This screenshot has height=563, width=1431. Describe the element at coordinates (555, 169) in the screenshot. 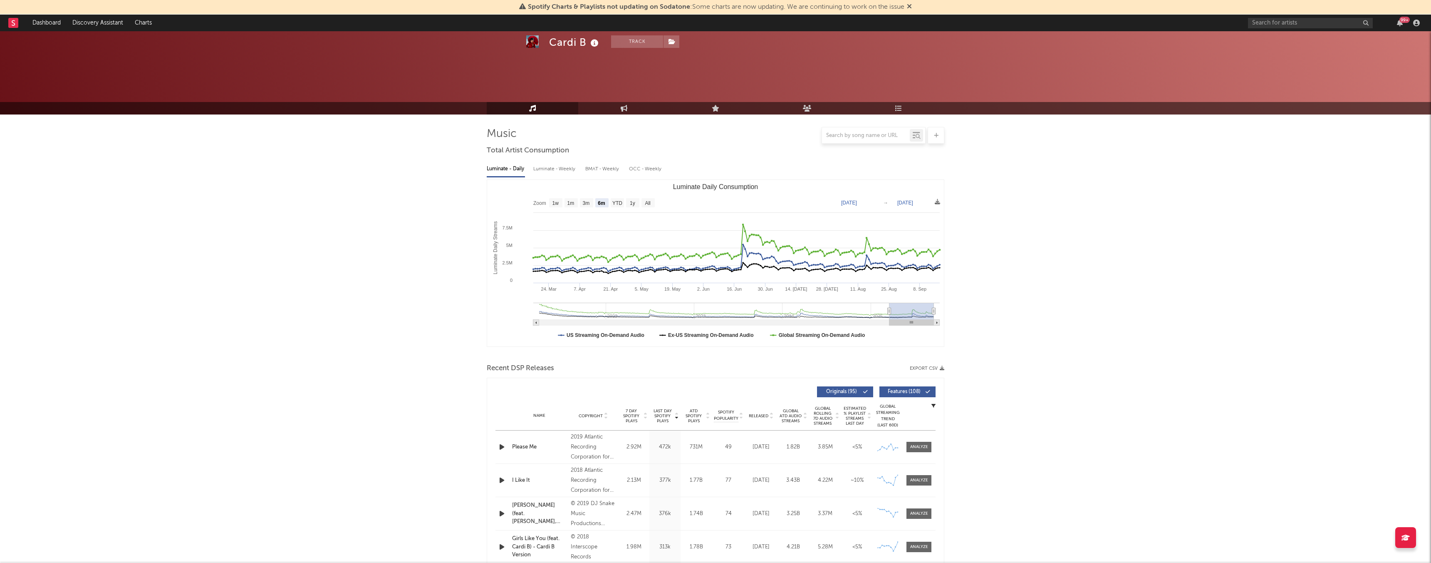

I see `div: Luminate - Weekly` at that location.